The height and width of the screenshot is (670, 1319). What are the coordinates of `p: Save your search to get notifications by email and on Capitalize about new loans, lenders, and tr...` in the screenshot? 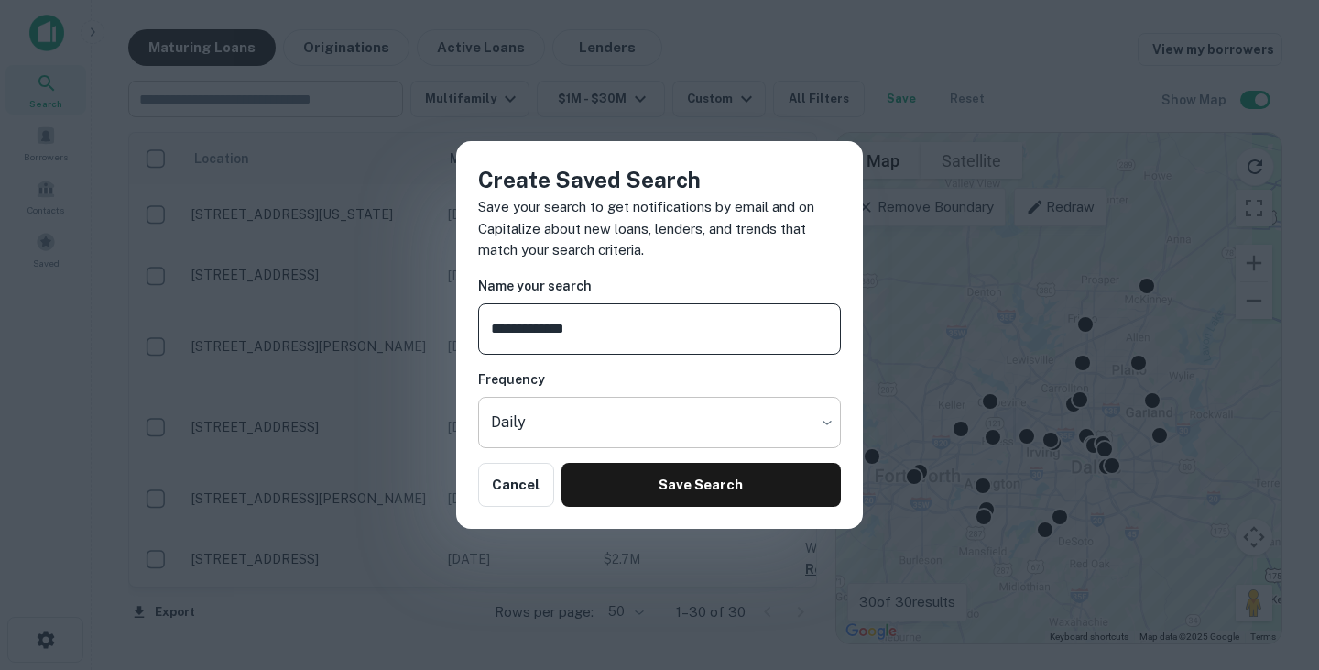 It's located at (659, 228).